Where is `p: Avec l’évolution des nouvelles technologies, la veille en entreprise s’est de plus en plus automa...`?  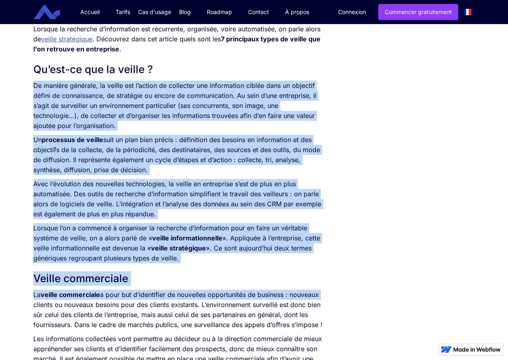
p: Avec l’évolution des nouvelles technologies, la veille en entreprise s’est de plus en plus automa... is located at coordinates (179, 199).